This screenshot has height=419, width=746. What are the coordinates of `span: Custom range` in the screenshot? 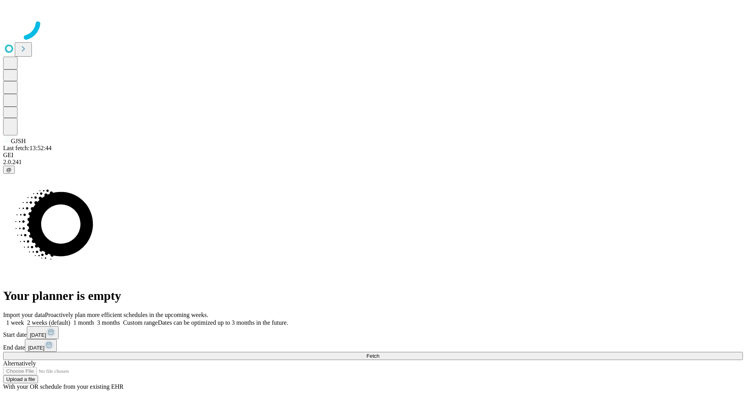 It's located at (140, 323).